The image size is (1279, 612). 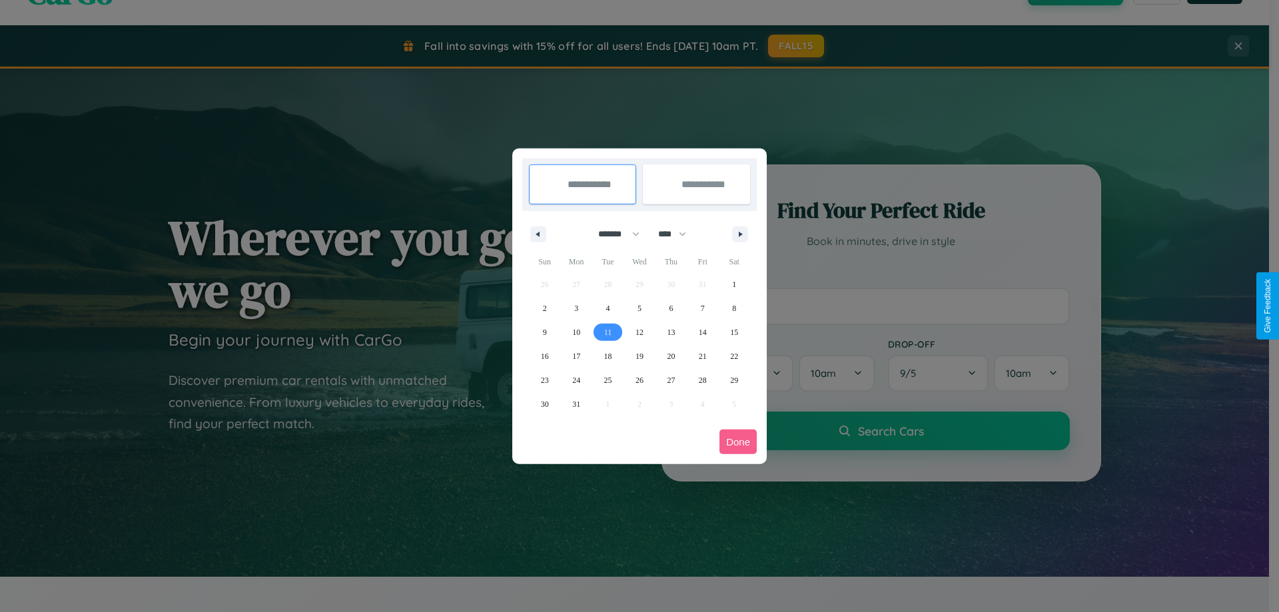 I want to click on button: 4, so click(x=607, y=308).